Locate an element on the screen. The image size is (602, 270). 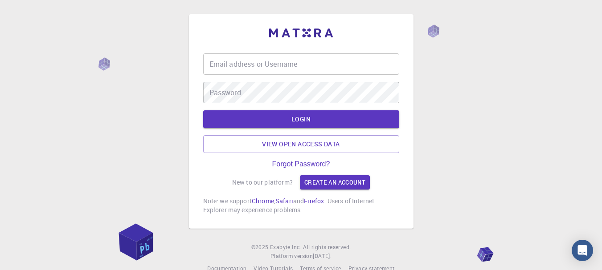
a: Exabyte Inc. is located at coordinates (285, 248).